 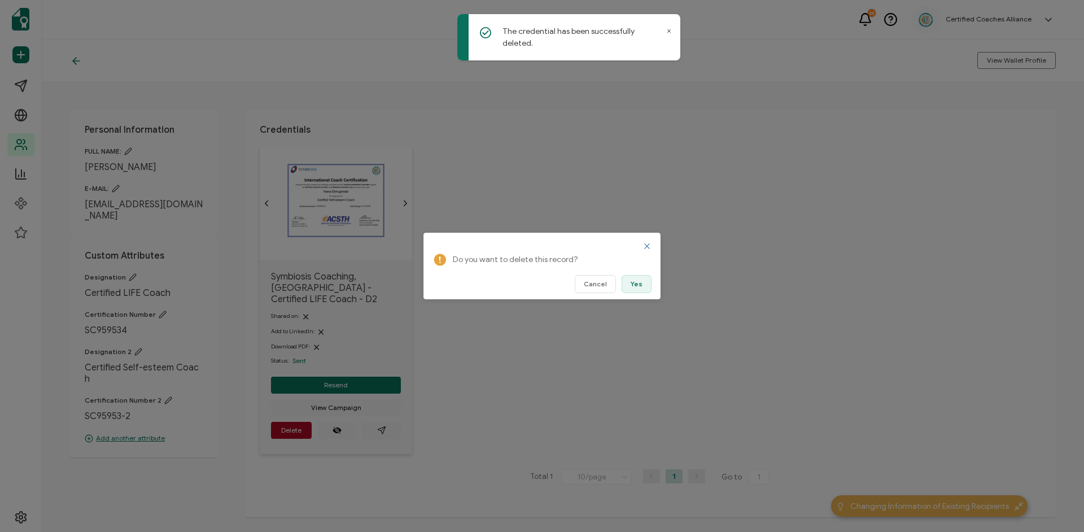 What do you see at coordinates (595, 284) in the screenshot?
I see `span: Cancel` at bounding box center [595, 284].